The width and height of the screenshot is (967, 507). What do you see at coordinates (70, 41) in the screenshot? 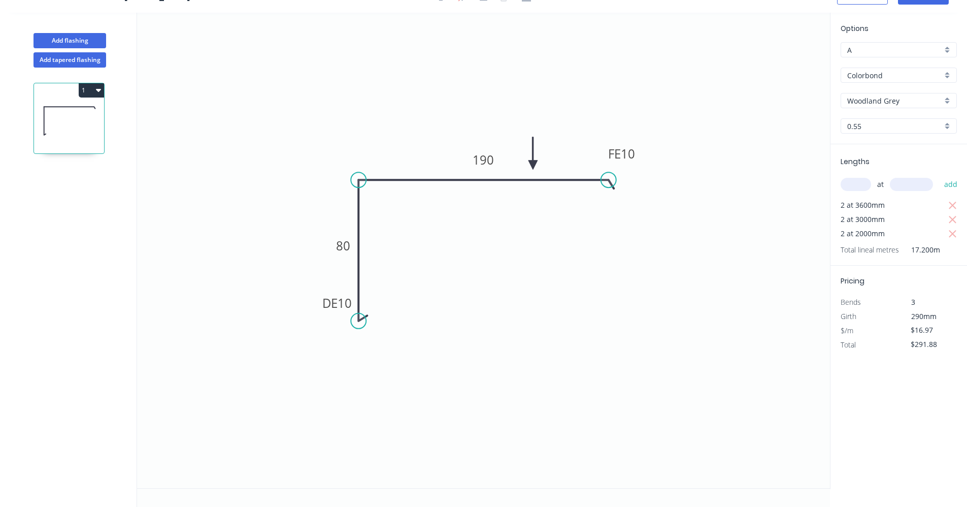
I see `button: Add flashing` at bounding box center [70, 41].